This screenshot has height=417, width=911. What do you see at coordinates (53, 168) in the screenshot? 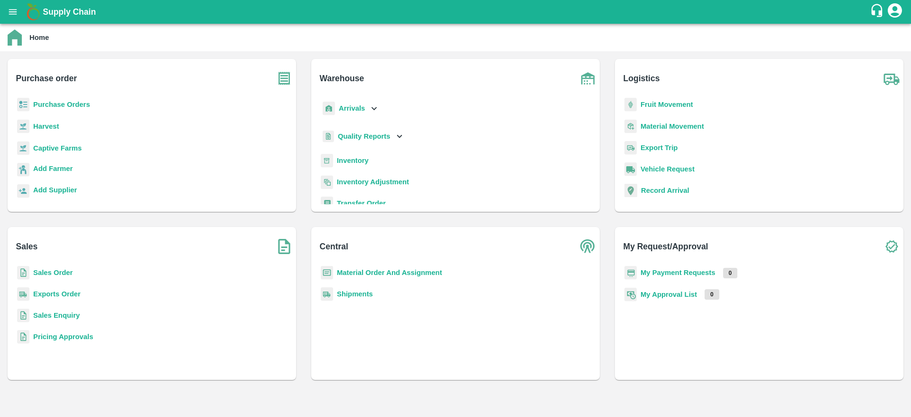
I see `b: Add Farmer` at bounding box center [53, 168].